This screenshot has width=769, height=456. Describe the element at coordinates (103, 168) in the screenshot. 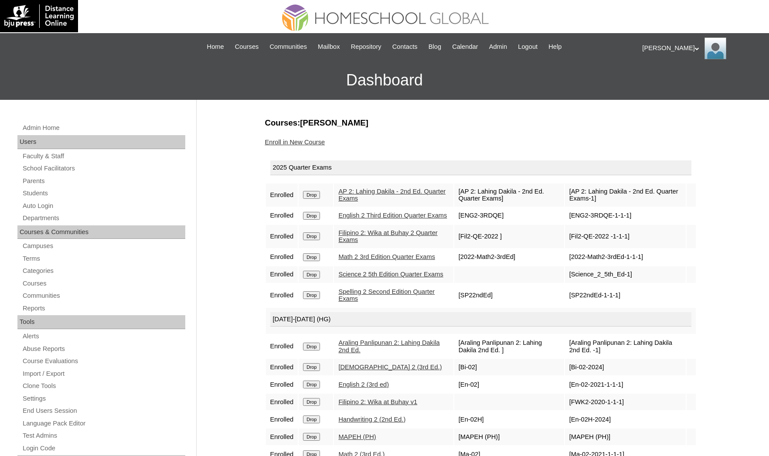

I see `a: School Facilitators` at that location.